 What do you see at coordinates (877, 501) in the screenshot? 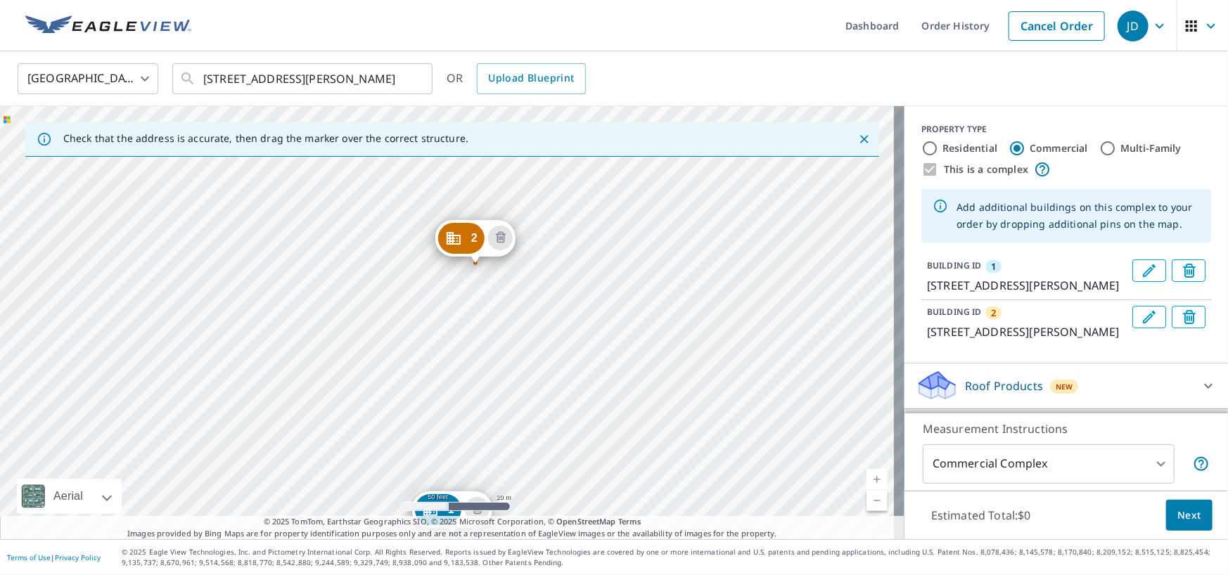
I see `a: Current Level 19, Zoom Out` at bounding box center [877, 501].